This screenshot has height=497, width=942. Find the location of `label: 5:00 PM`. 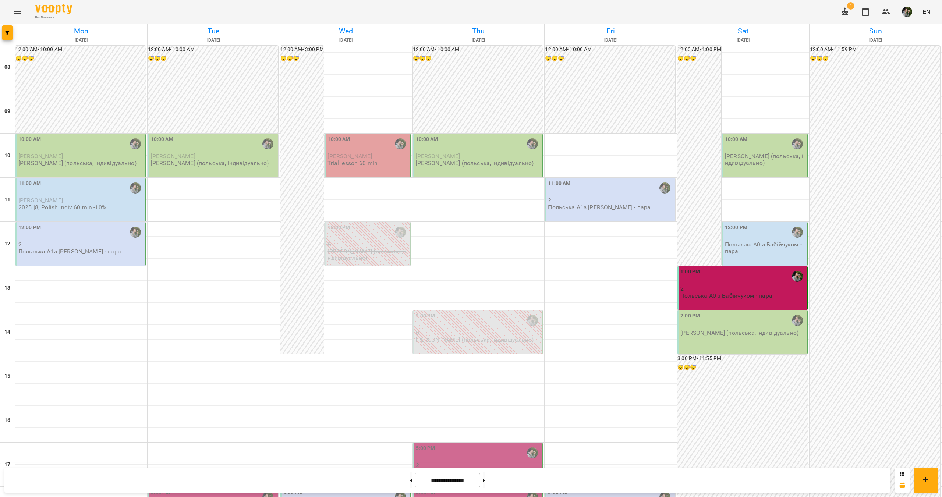

label: 5:00 PM is located at coordinates (425, 448).